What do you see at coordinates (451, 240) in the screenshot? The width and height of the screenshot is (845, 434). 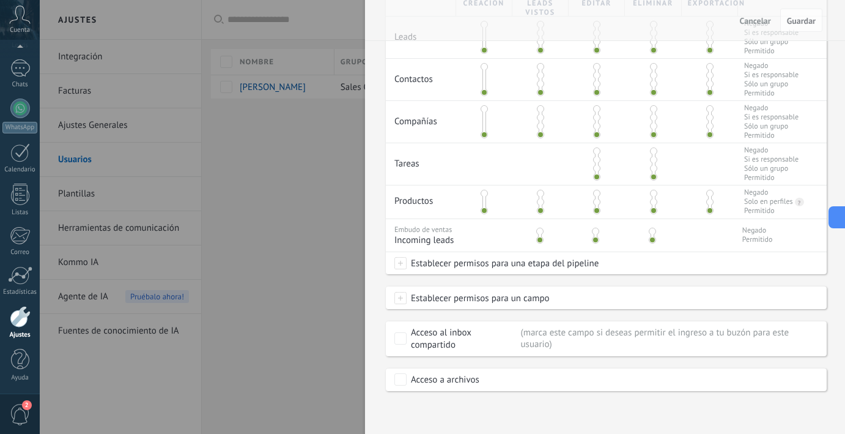 I see `span: Incoming leads` at bounding box center [451, 240].